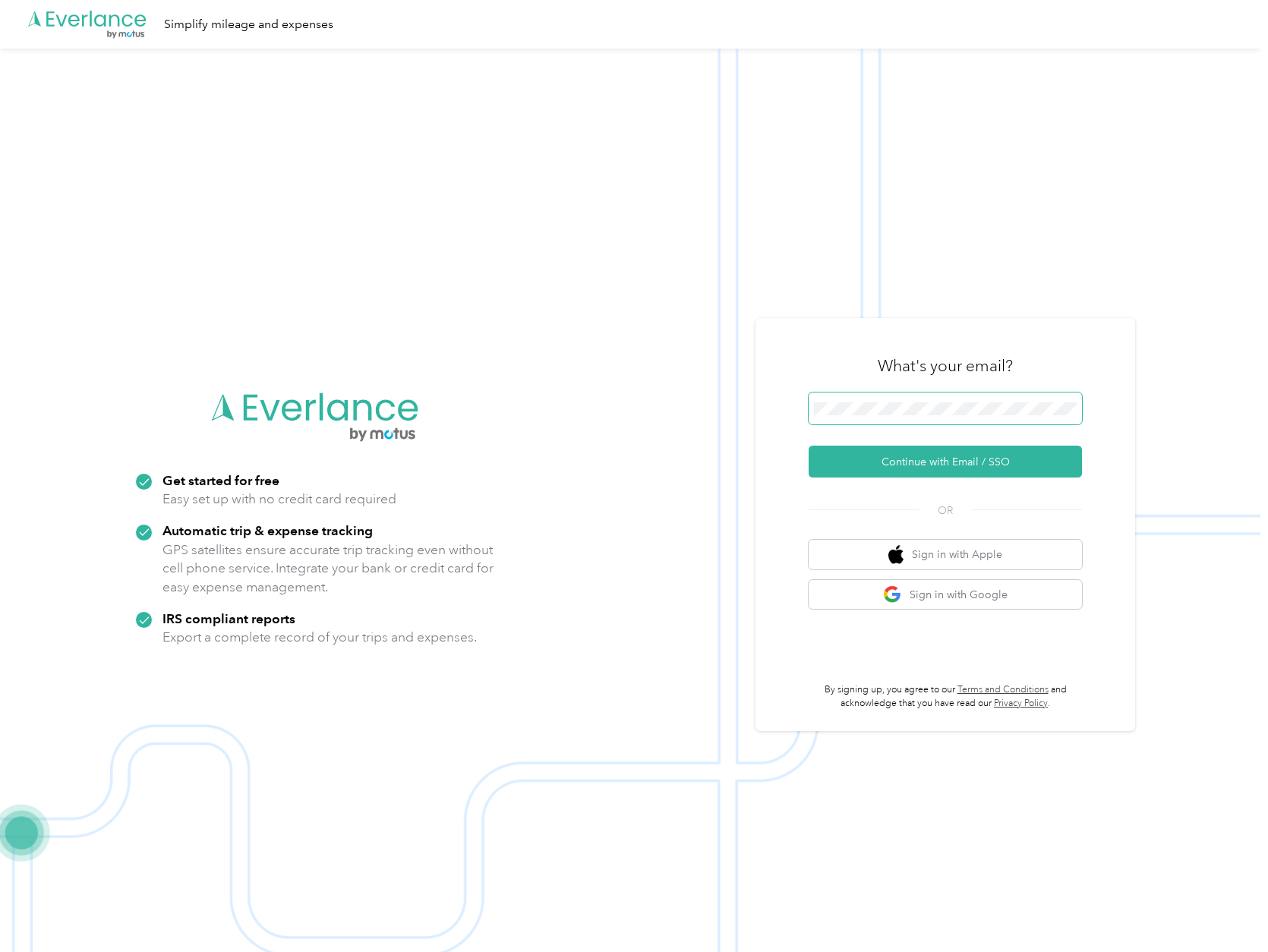  I want to click on button: Continue with Email / SSO, so click(945, 461).